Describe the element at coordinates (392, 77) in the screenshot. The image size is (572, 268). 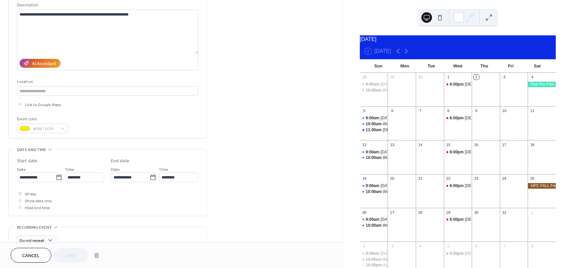
I see `div: 29` at that location.